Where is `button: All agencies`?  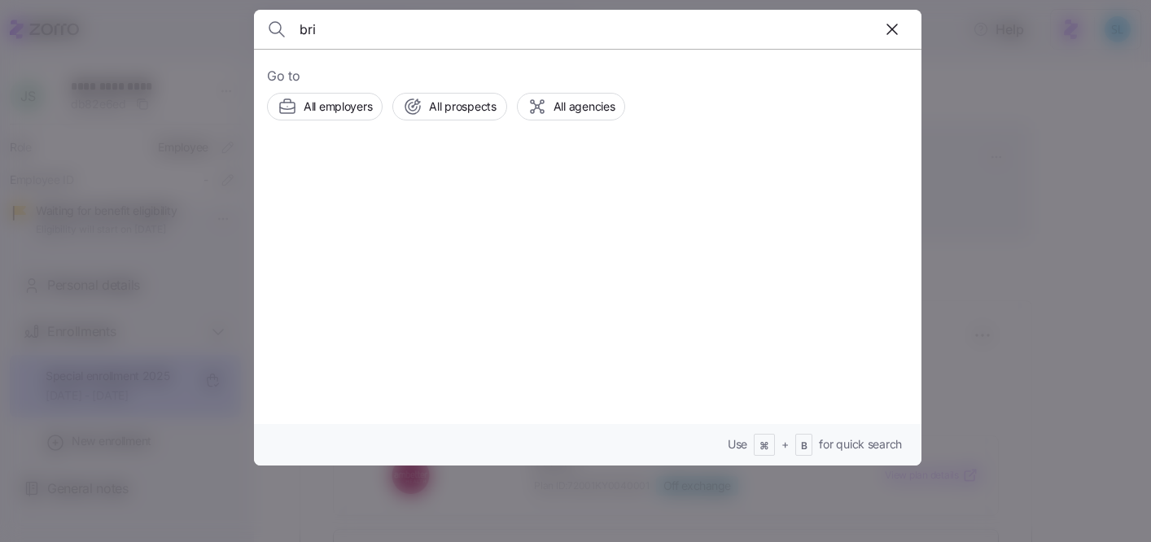
button: All agencies is located at coordinates (571, 107).